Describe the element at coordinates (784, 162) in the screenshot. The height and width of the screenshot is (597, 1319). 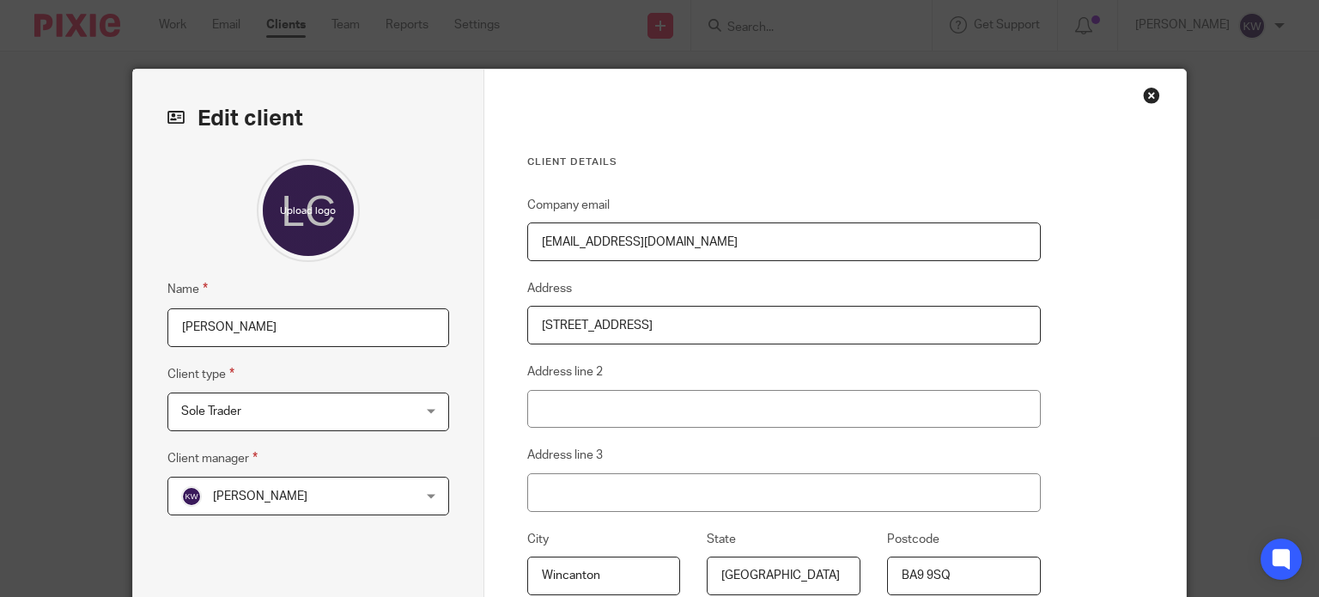
I see `h3: Client details` at that location.